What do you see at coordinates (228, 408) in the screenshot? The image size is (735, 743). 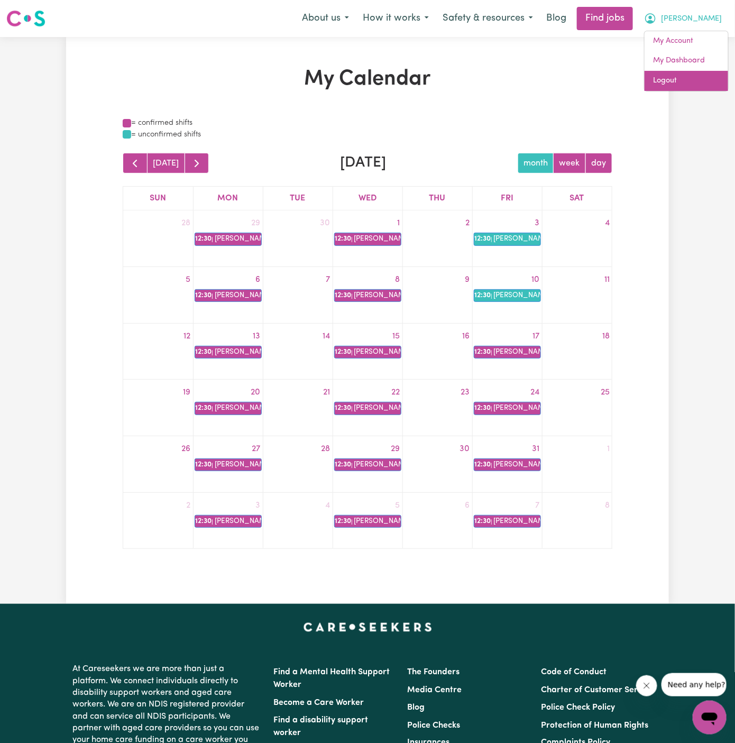 I see `td: October 20, 2025` at bounding box center [228, 408].